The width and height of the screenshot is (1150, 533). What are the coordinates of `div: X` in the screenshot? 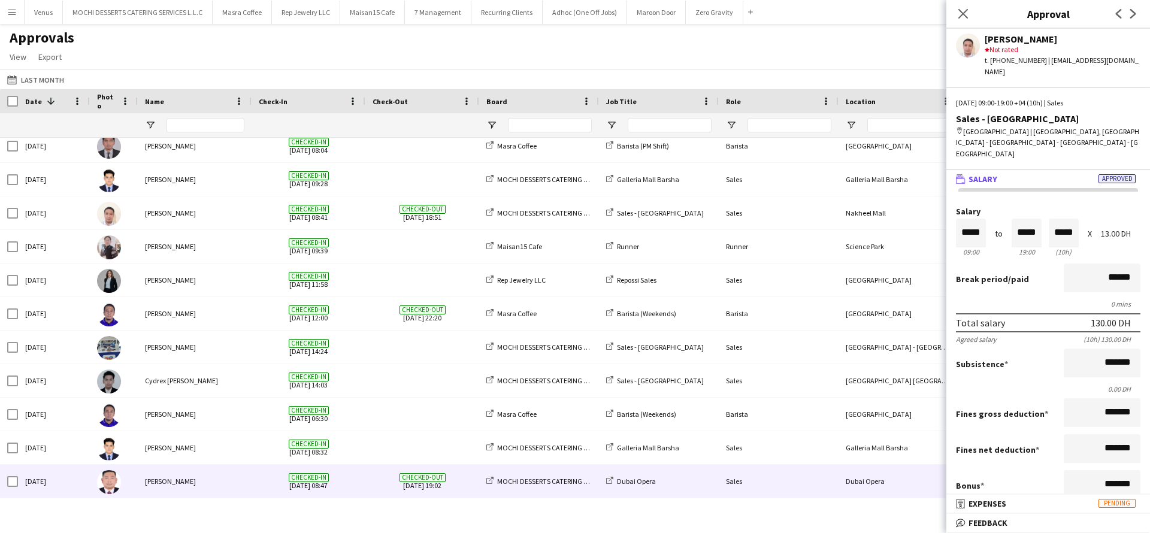 It's located at (1090, 234).